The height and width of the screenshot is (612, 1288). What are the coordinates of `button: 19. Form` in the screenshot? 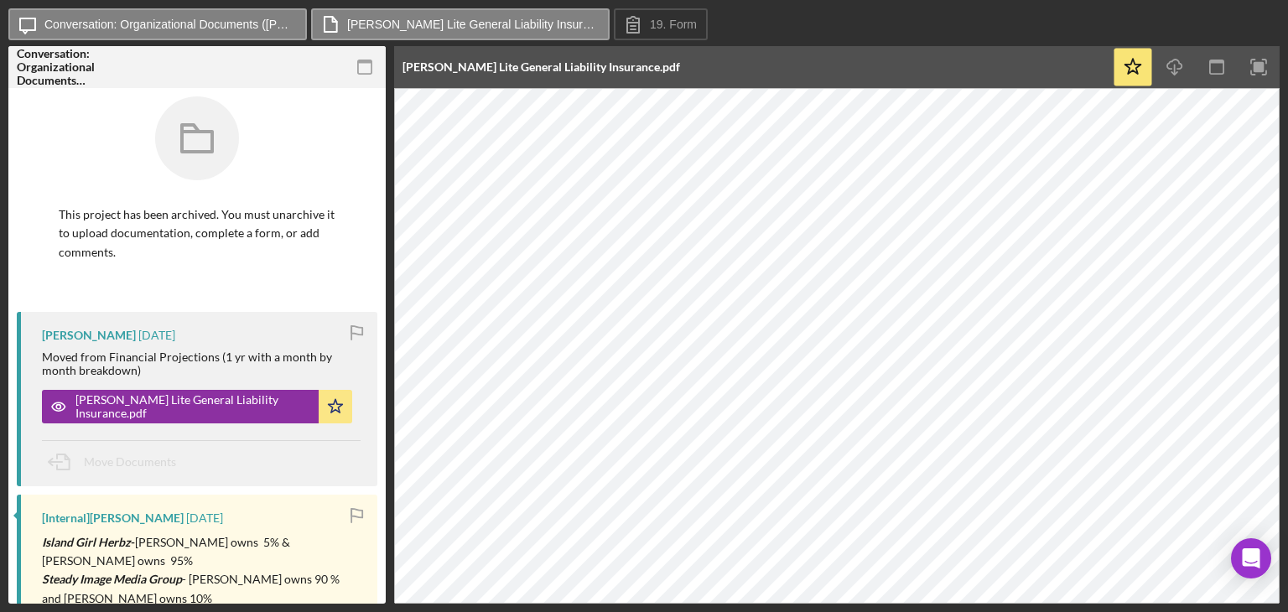 It's located at (661, 24).